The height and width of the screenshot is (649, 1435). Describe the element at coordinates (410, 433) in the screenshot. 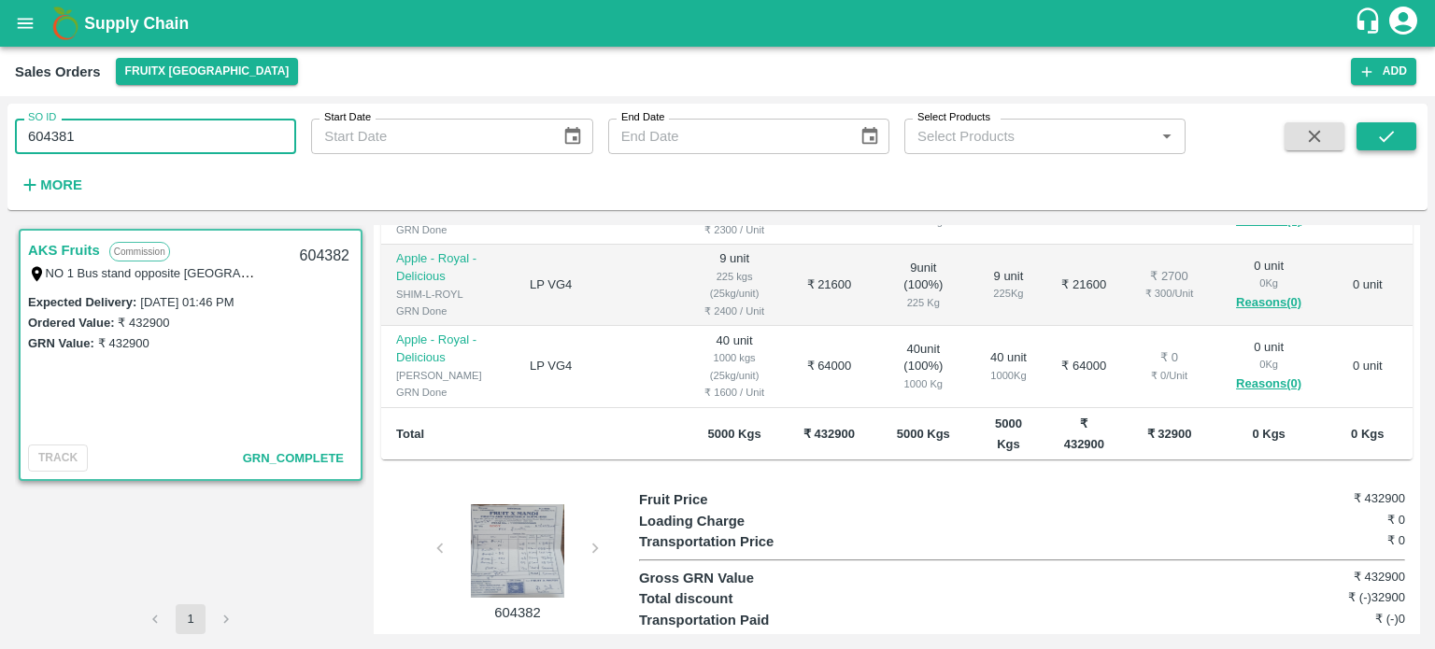

I see `b: Total` at that location.